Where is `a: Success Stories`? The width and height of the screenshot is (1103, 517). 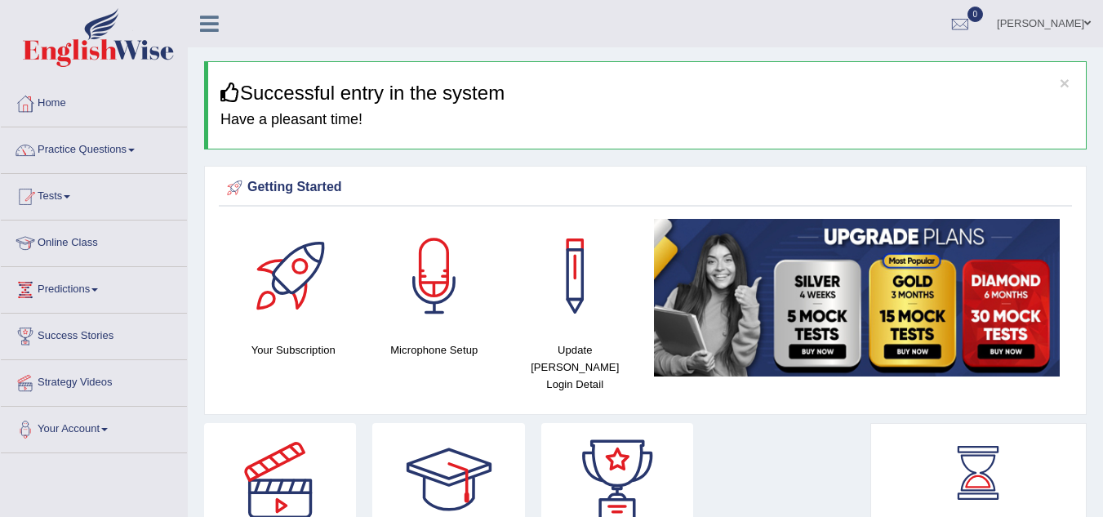 a: Success Stories is located at coordinates (94, 334).